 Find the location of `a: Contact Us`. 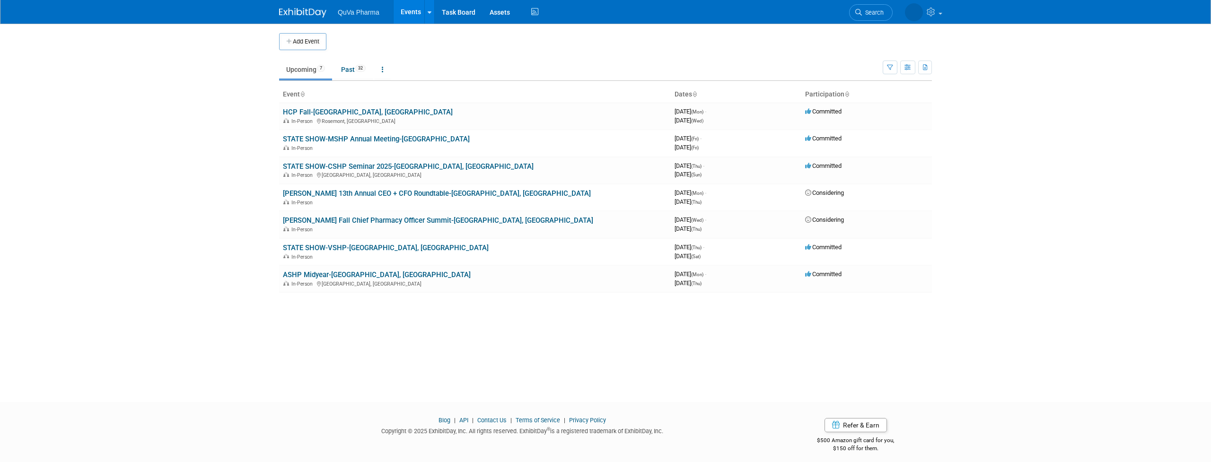

a: Contact Us is located at coordinates (492, 420).